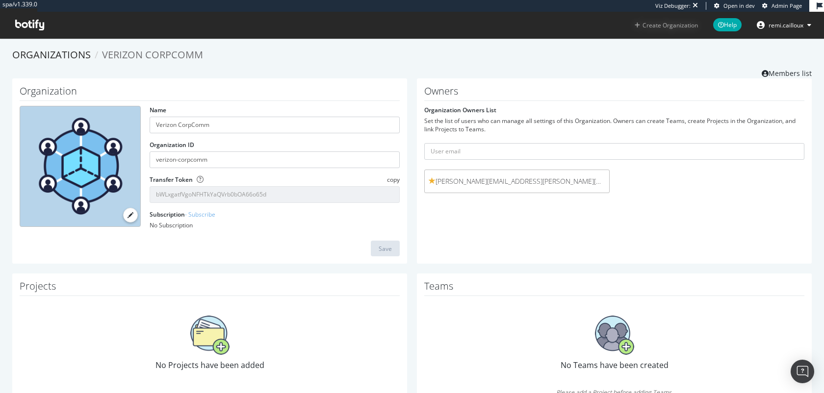 The height and width of the screenshot is (393, 824). I want to click on button: remi.cailloux, so click(784, 25).